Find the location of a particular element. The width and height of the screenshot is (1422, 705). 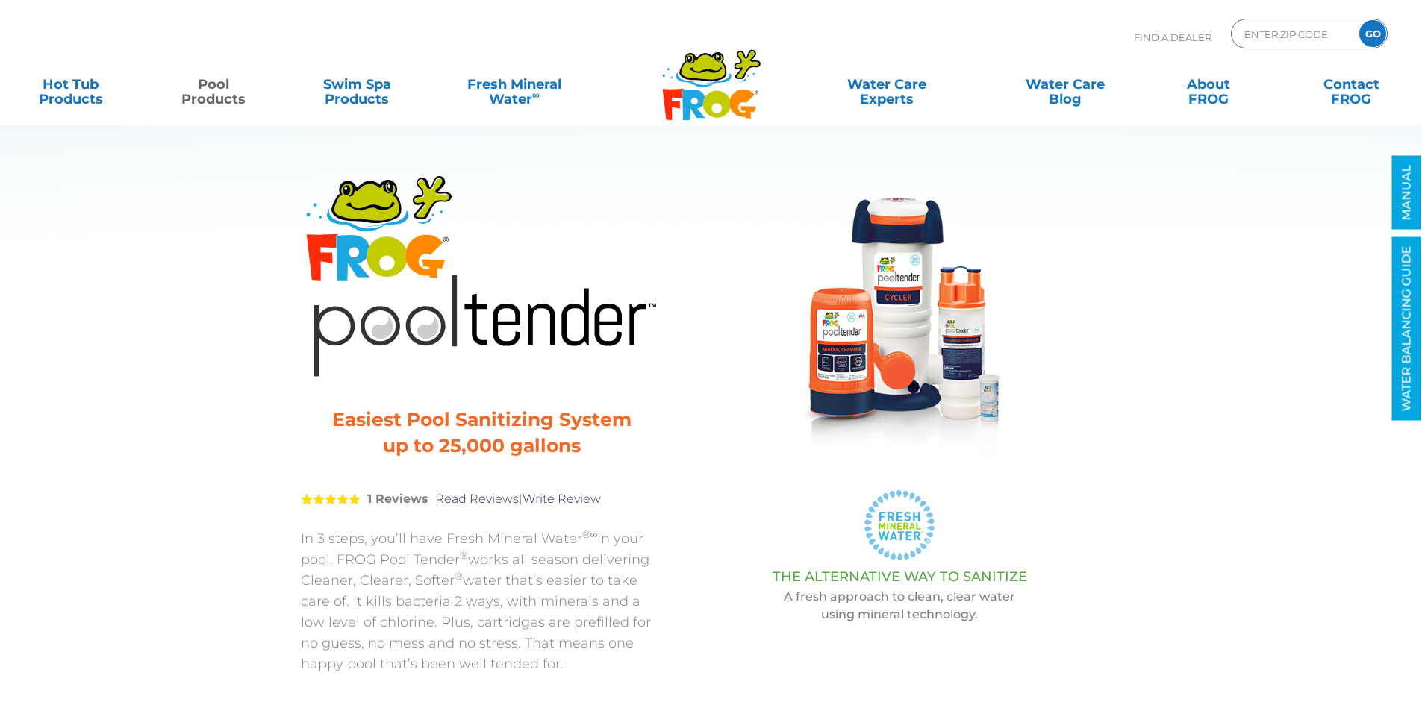

a: MANUAL is located at coordinates (1406, 193).